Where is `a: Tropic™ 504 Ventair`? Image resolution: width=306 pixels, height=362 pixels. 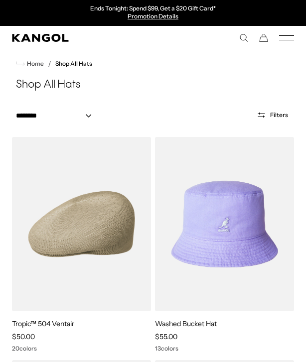
a: Tropic™ 504 Ventair is located at coordinates (43, 324).